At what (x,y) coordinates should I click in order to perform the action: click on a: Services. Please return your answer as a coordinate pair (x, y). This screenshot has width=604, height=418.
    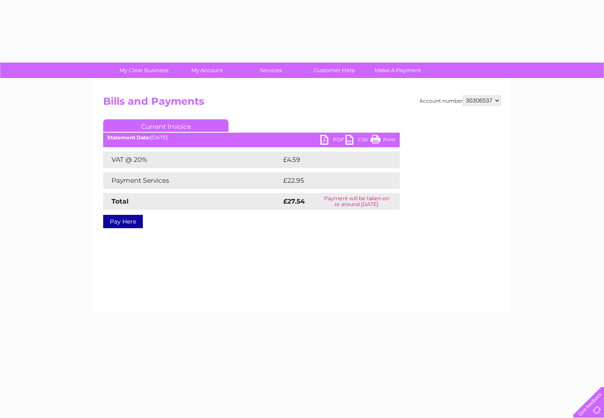
    Looking at the image, I should click on (271, 70).